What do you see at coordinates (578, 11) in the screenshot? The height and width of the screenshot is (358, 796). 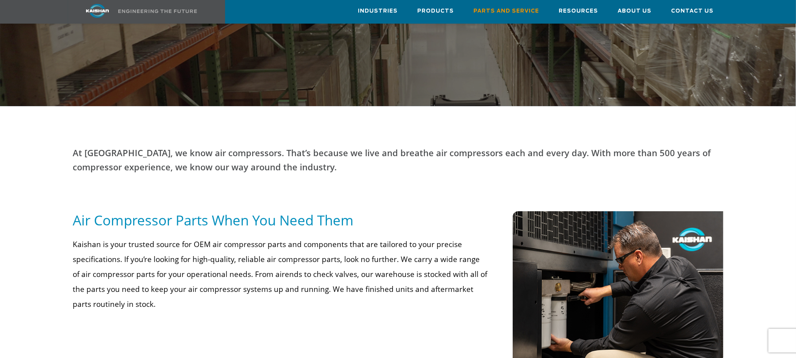 I see `span: Resources` at bounding box center [578, 11].